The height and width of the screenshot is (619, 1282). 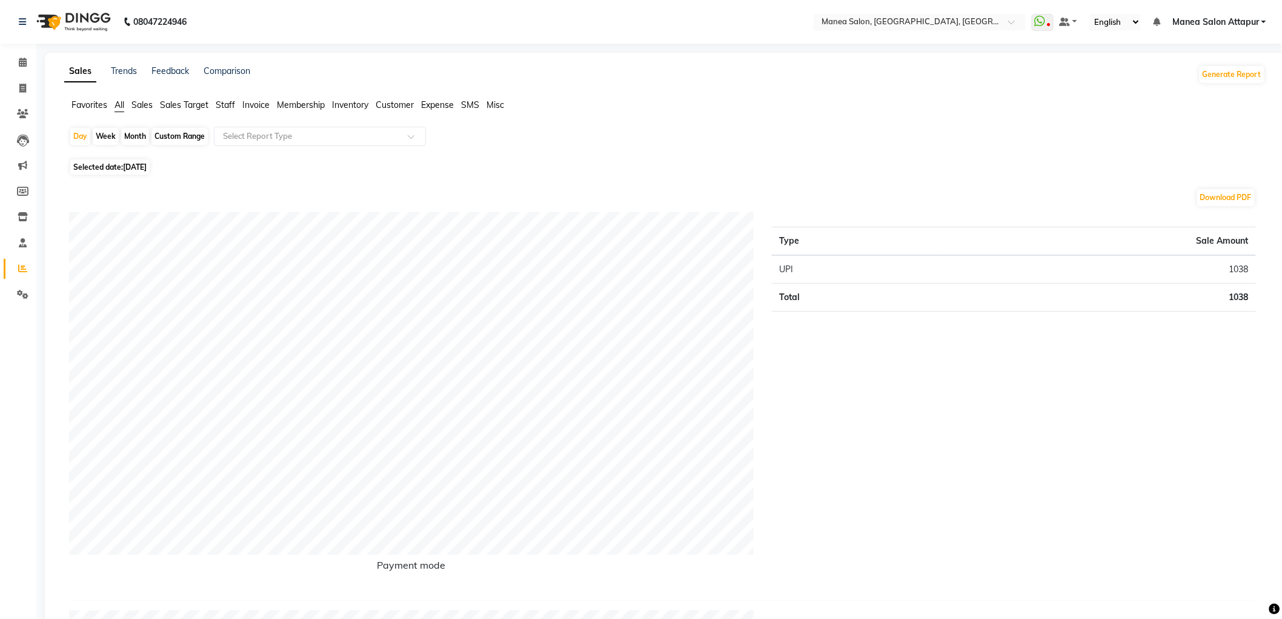 I want to click on span: Manea Salon Attapur, so click(x=1216, y=22).